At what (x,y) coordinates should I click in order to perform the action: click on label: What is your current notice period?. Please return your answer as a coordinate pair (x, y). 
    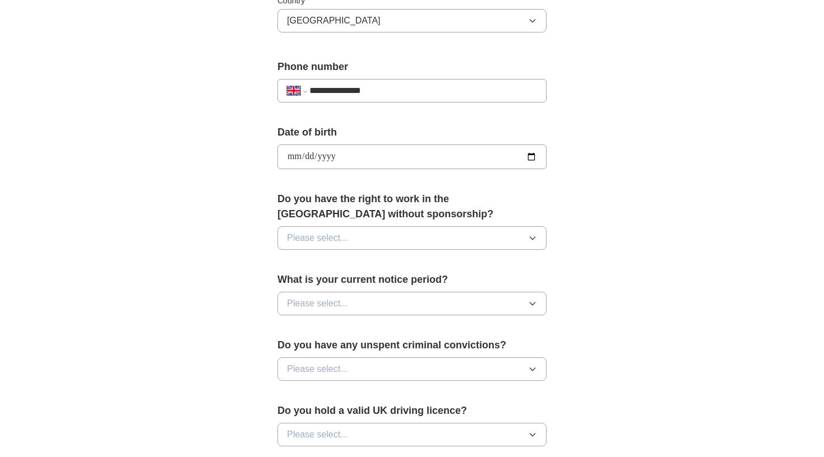
    Looking at the image, I should click on (412, 280).